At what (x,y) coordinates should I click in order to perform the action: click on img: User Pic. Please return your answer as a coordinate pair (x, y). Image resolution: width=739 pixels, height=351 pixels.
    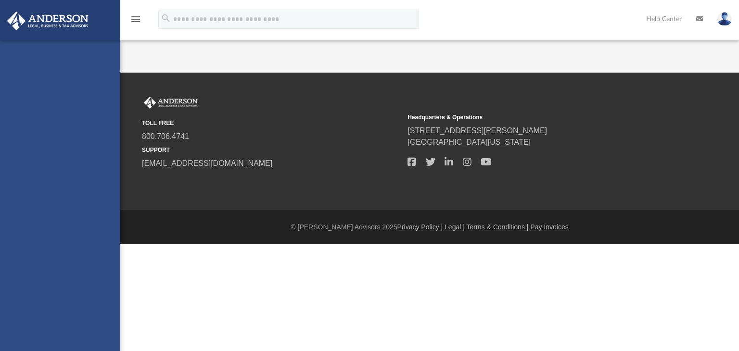
    Looking at the image, I should click on (724, 19).